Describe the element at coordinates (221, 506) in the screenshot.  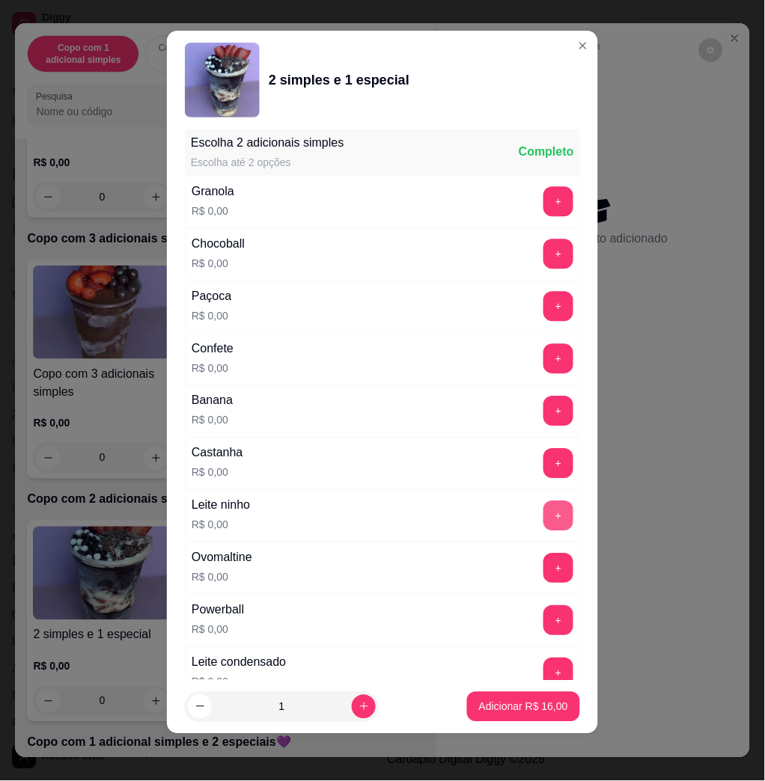
I see `div: Leite ninho` at that location.